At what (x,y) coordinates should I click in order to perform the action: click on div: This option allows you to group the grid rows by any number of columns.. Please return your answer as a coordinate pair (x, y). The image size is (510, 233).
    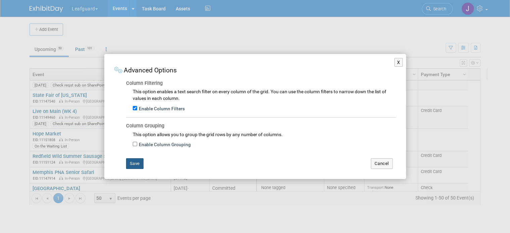
    Looking at the image, I should click on (264, 134).